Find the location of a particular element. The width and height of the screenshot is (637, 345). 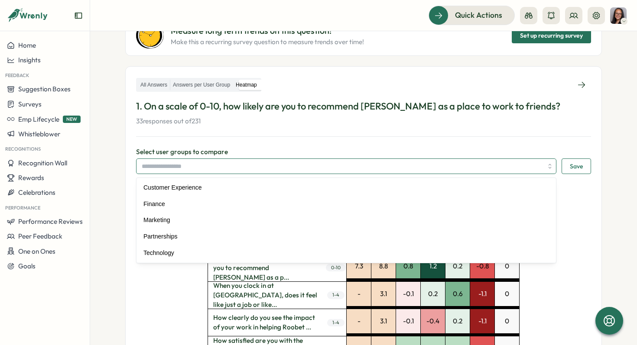

span: Suggestion Boxes is located at coordinates (44, 89).